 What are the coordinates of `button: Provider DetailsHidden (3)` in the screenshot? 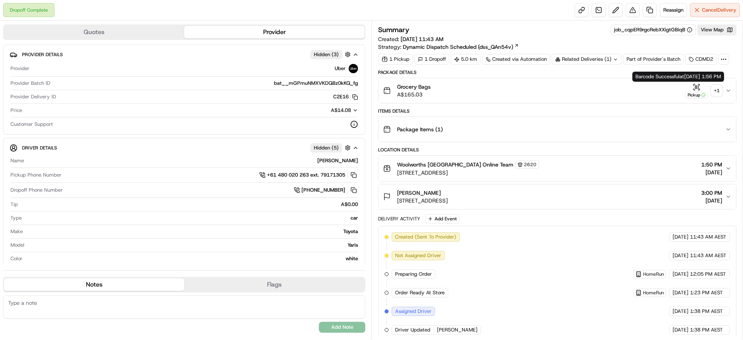 It's located at (184, 54).